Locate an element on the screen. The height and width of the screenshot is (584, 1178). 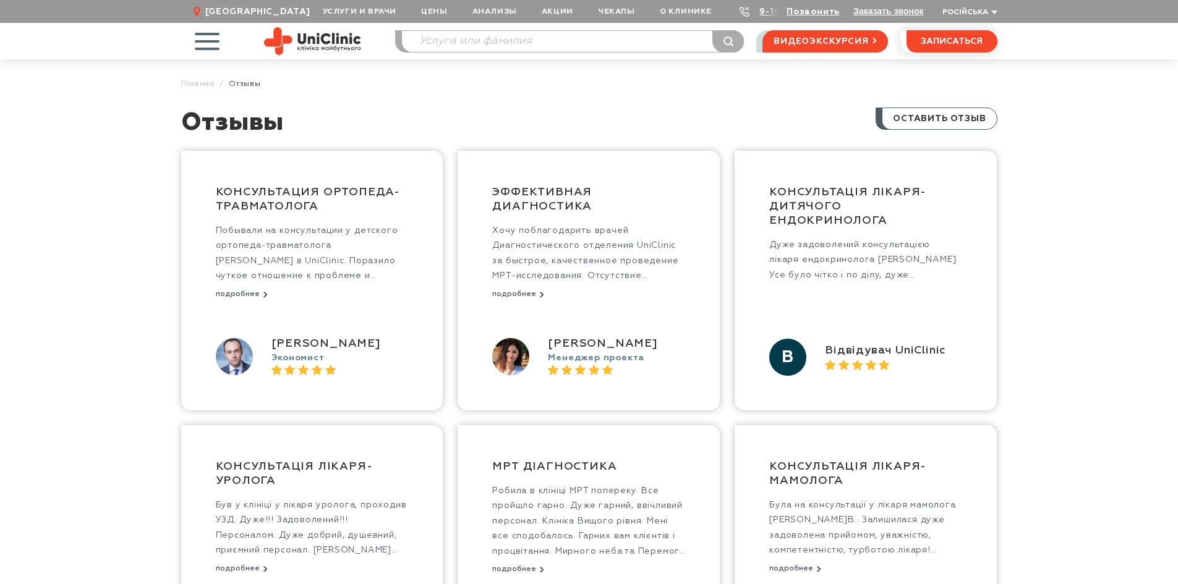
span: видеоэкскурсия is located at coordinates (820, 41).